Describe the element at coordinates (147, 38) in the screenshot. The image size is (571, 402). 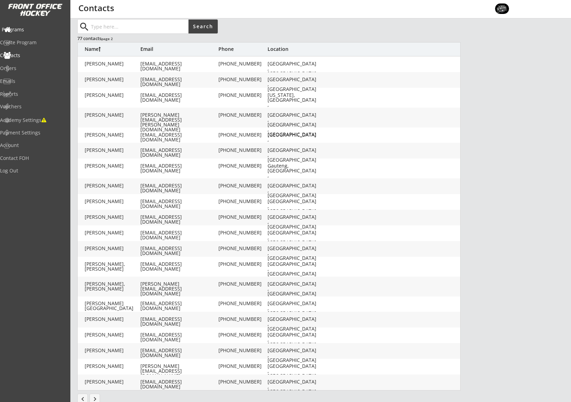
I see `div: 77 contacts` at that location.